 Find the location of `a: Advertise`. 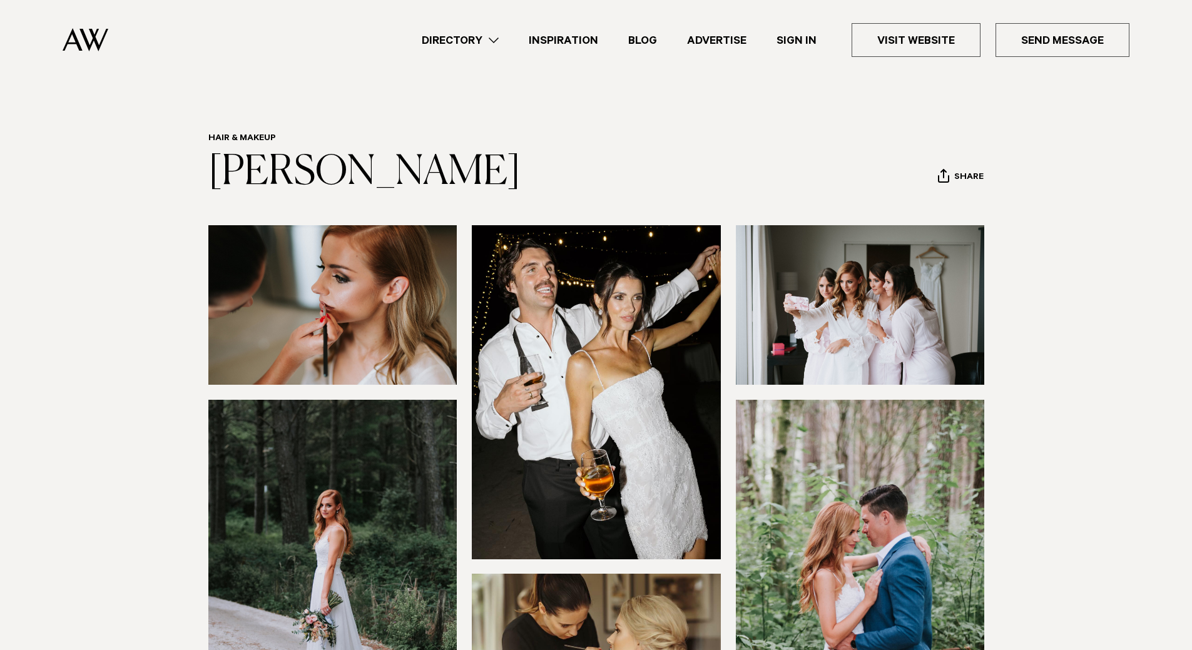

a: Advertise is located at coordinates (716, 40).